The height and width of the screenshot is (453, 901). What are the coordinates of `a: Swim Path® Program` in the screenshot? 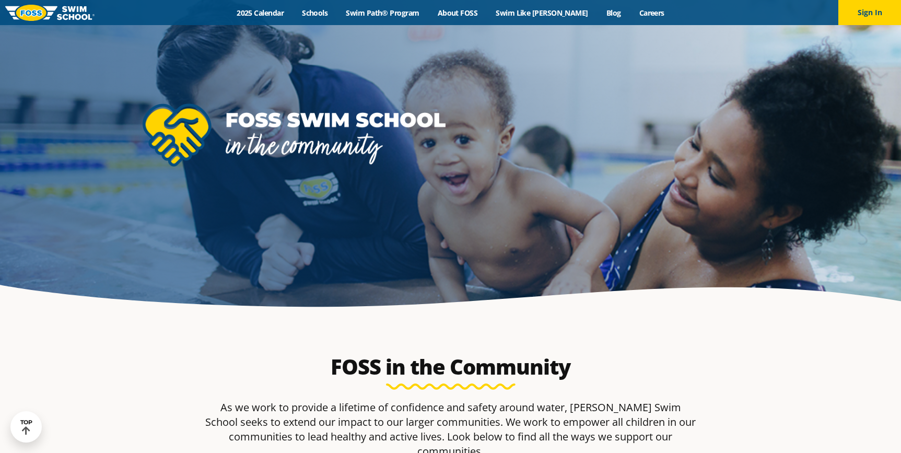 It's located at (382, 13).